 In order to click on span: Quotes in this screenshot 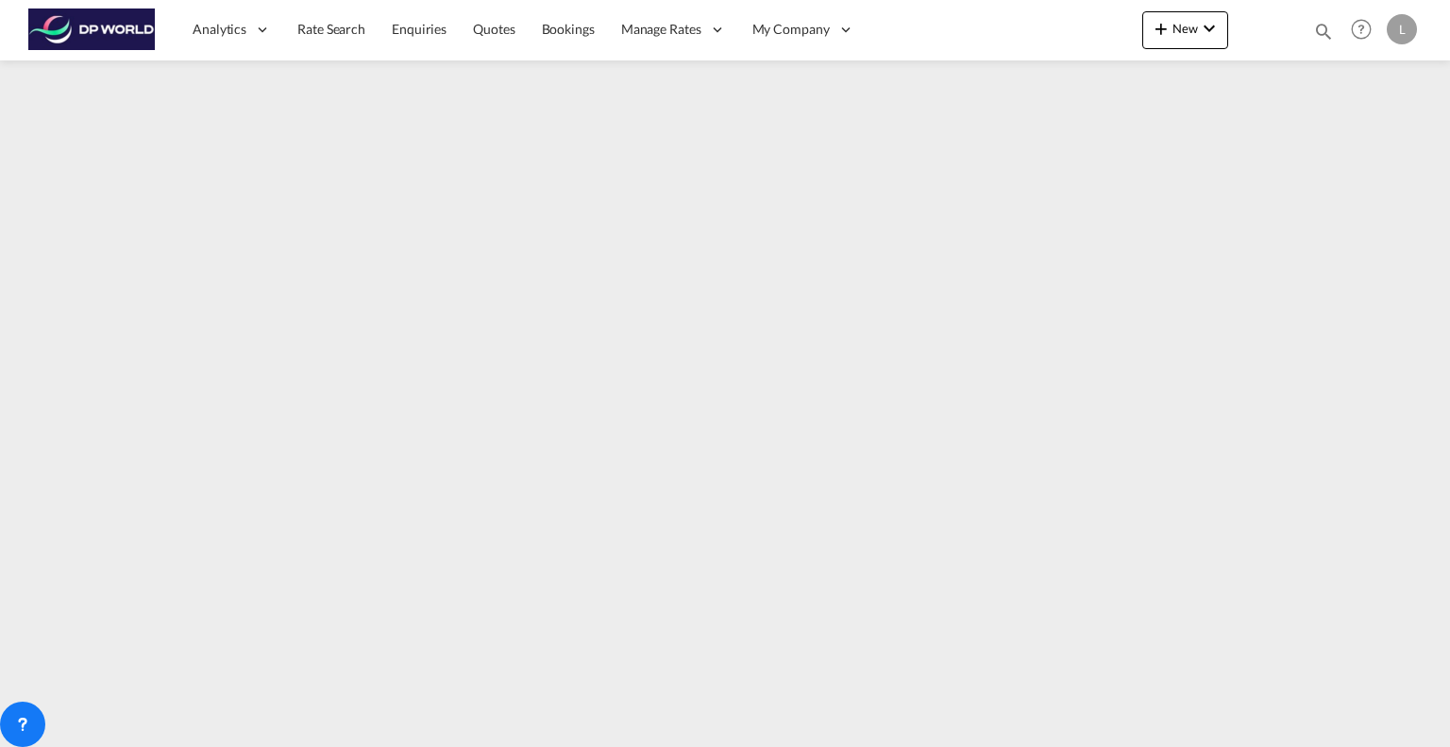, I will do `click(494, 28)`.